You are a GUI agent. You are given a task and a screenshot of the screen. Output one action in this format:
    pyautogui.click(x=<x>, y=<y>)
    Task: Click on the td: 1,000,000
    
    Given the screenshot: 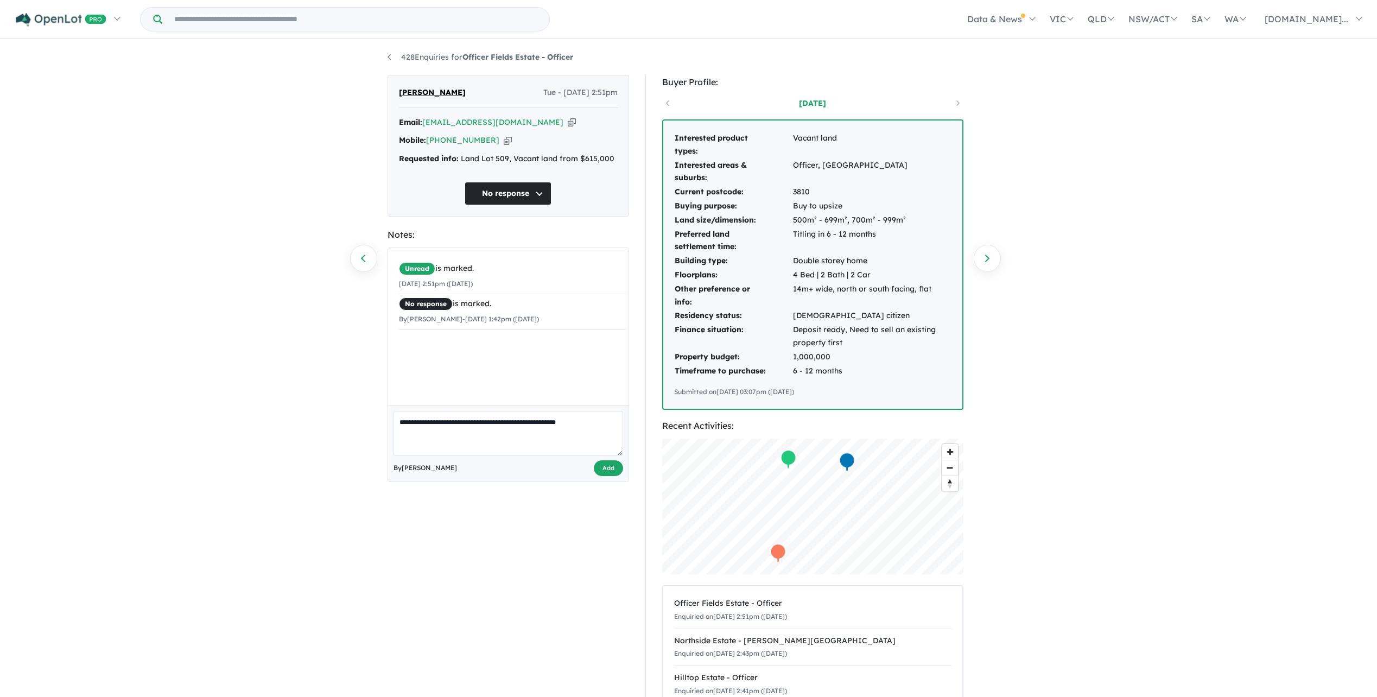 What is the action you would take?
    pyautogui.click(x=871, y=357)
    